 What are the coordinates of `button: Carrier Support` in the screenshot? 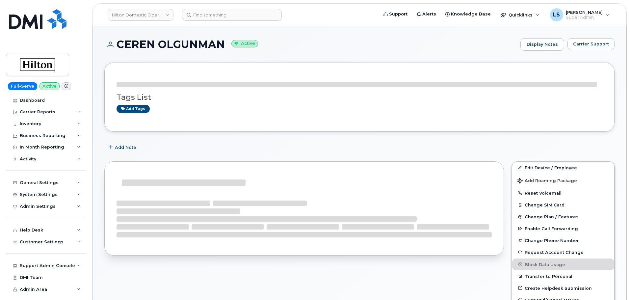 It's located at (590, 44).